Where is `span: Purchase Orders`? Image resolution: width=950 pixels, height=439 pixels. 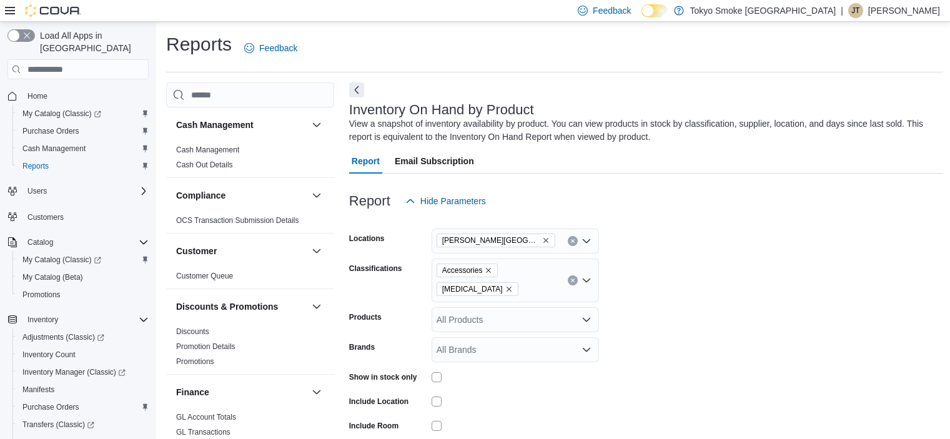
span: Purchase Orders is located at coordinates (51, 407).